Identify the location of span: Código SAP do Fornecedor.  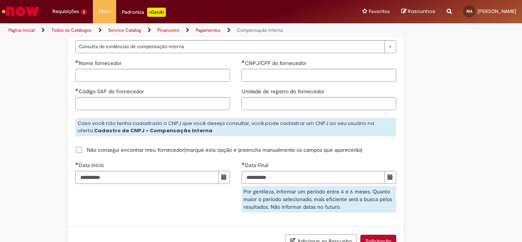
(112, 91).